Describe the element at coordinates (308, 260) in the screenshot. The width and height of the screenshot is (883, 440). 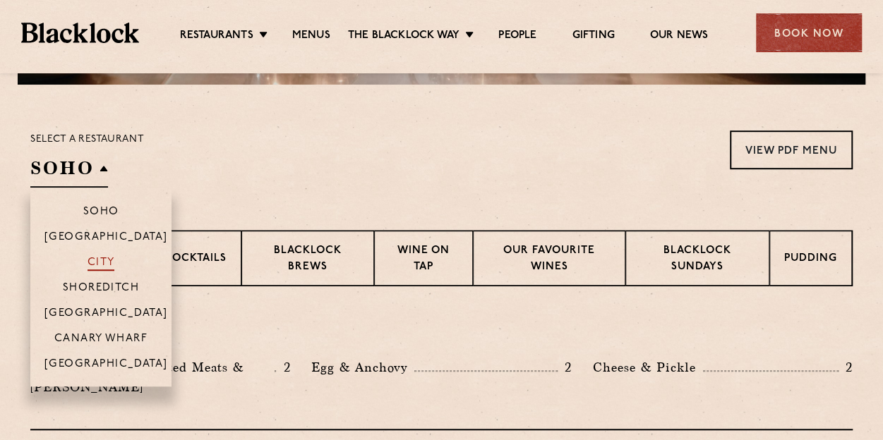
I see `p: Blacklock Brews` at that location.